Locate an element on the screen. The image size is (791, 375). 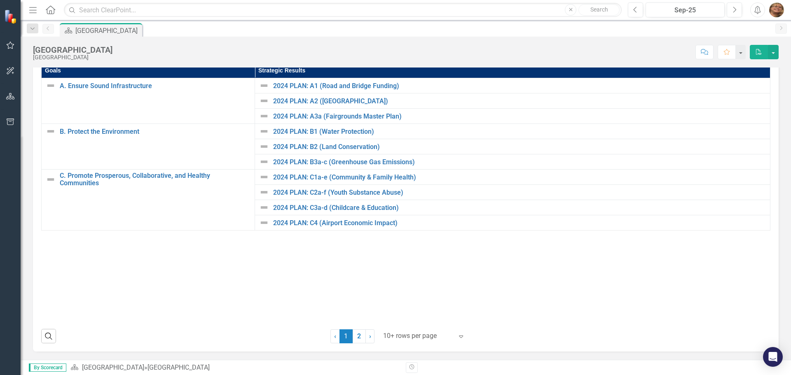
a: 2024 PLAN: C1a-e (Community & Family Health) is located at coordinates (520, 178).